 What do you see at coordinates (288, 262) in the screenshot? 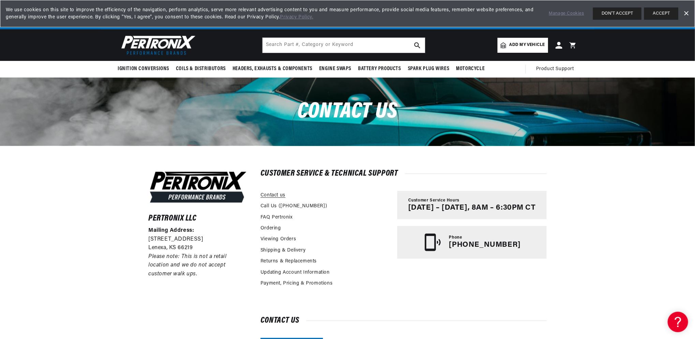
I see `a: Returns & Replacements` at bounding box center [288, 262].